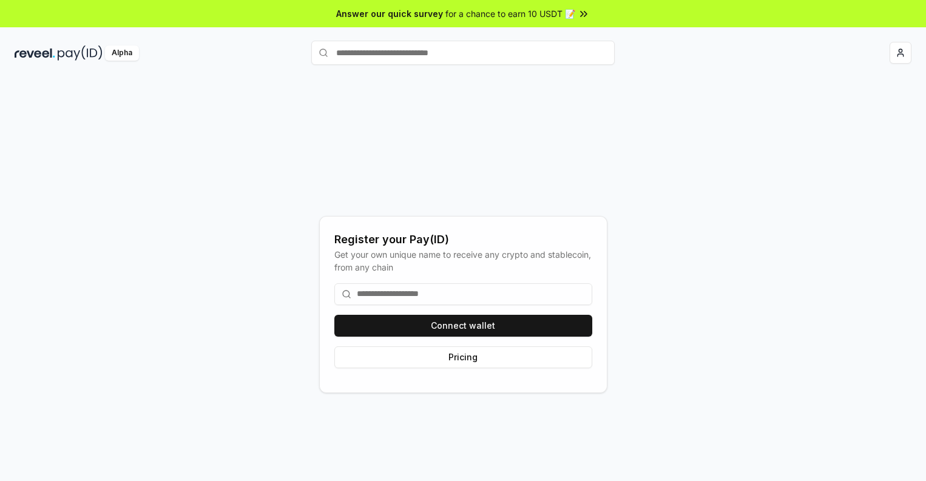 The image size is (926, 481). Describe the element at coordinates (510, 13) in the screenshot. I see `span: for a chance to earn 10 USDT 📝` at that location.